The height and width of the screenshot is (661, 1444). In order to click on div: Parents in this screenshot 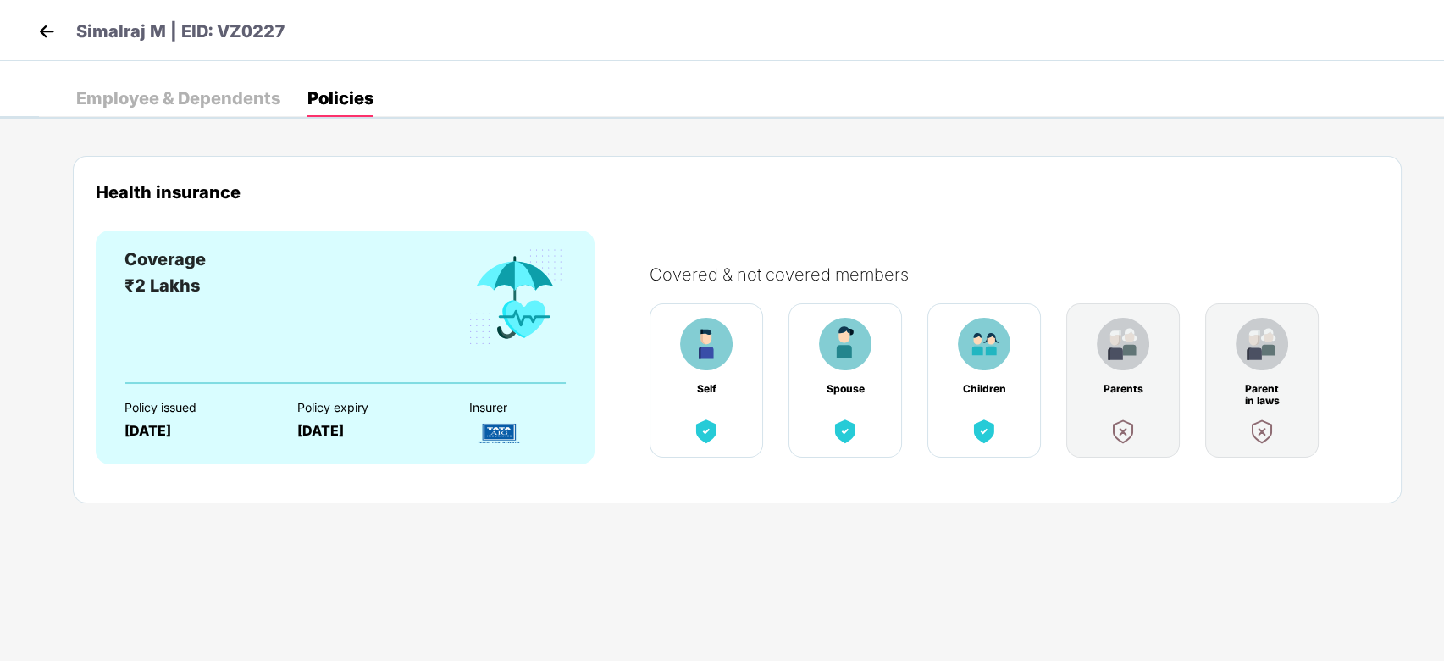, I will do `click(1123, 389)`.